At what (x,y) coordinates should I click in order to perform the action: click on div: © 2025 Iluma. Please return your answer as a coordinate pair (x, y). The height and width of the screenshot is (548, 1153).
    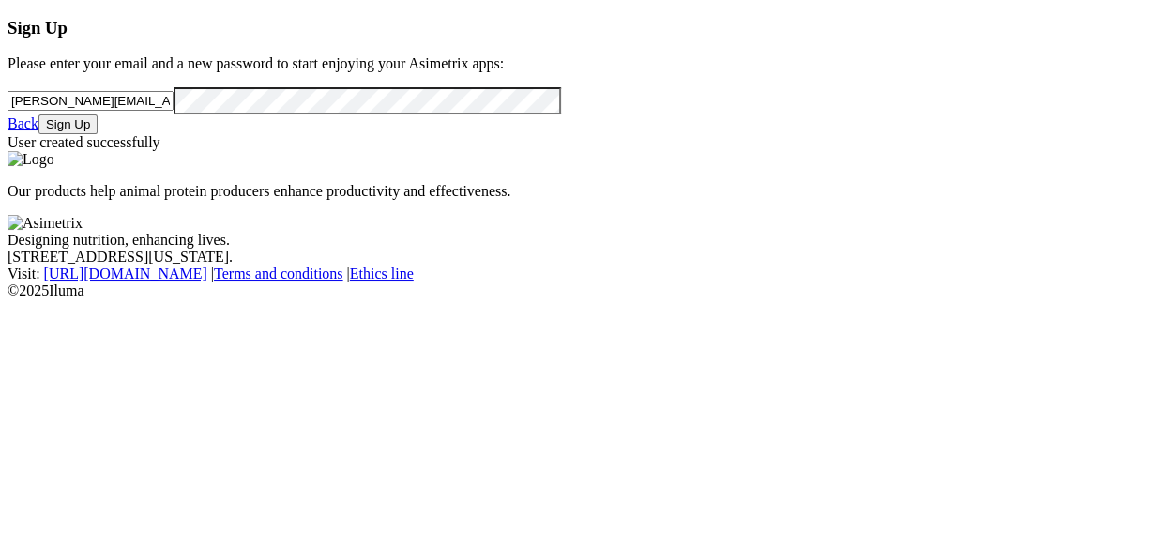
    Looking at the image, I should click on (576, 291).